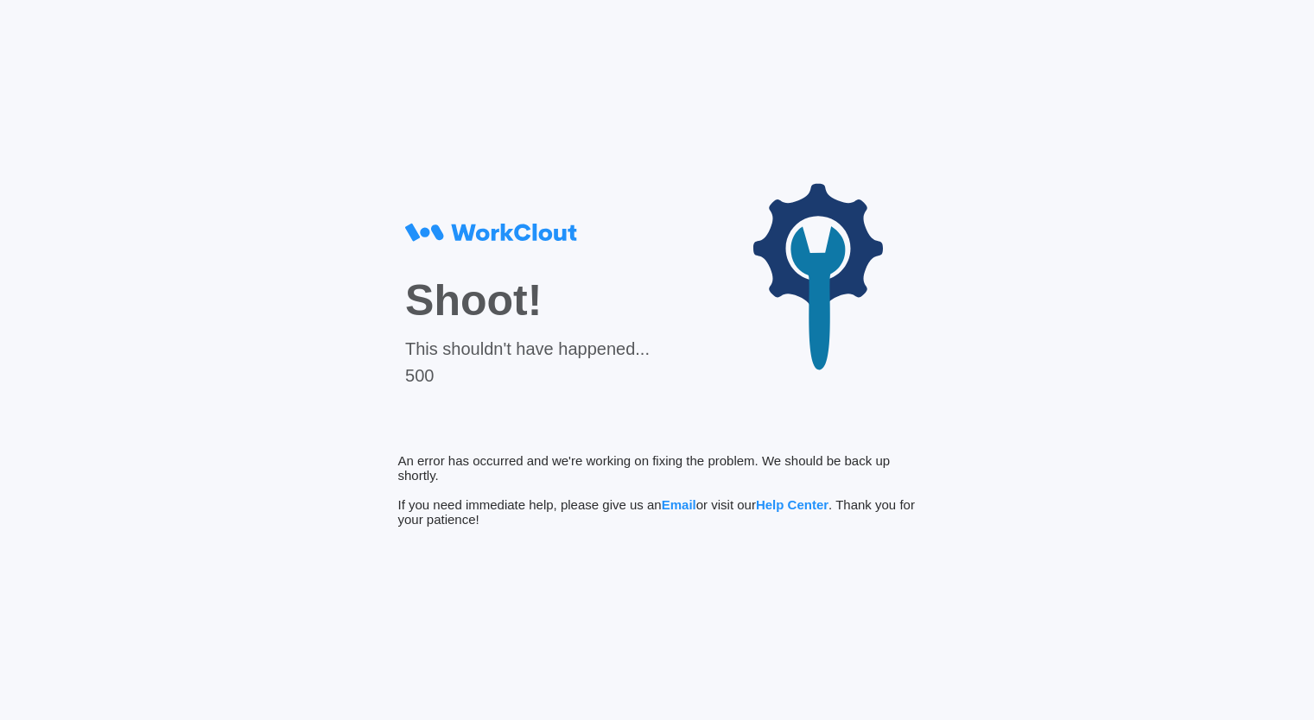  I want to click on span: Email, so click(679, 504).